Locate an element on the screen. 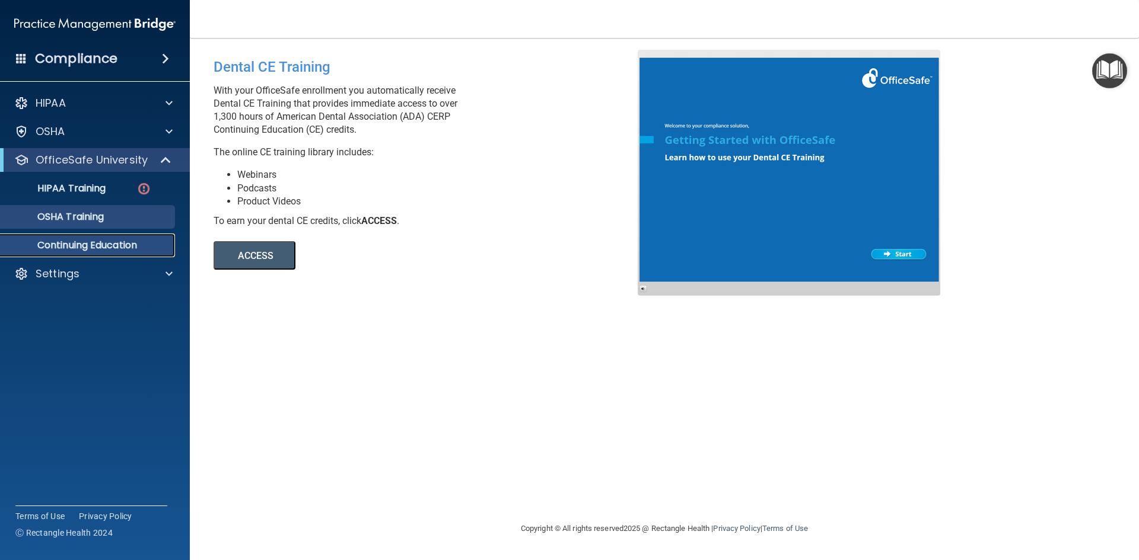 Image resolution: width=1139 pixels, height=560 pixels. h4: Compliance is located at coordinates (76, 59).